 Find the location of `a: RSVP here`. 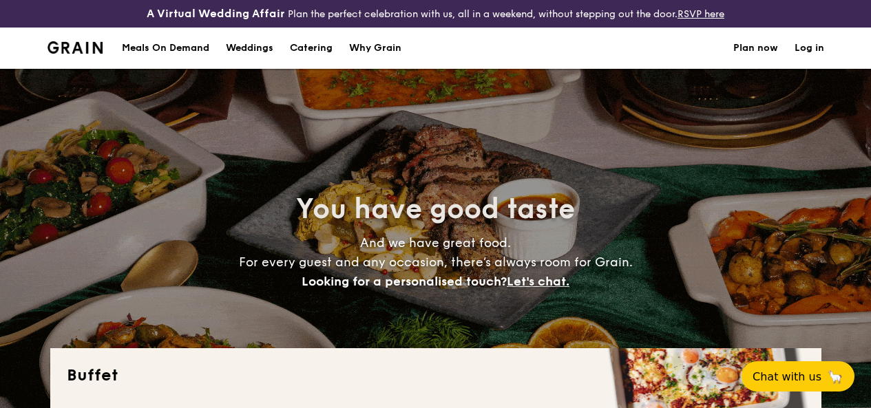

a: RSVP here is located at coordinates (701, 14).